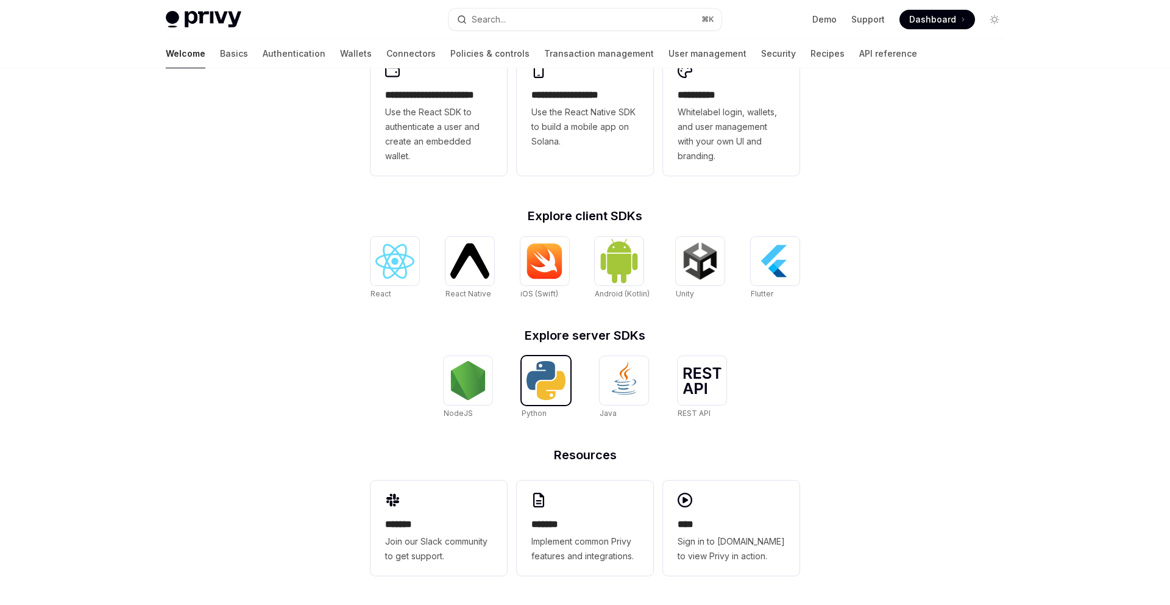 This screenshot has width=1170, height=605. I want to click on a: Android (Kotlin)Android (Kotlin), so click(622, 268).